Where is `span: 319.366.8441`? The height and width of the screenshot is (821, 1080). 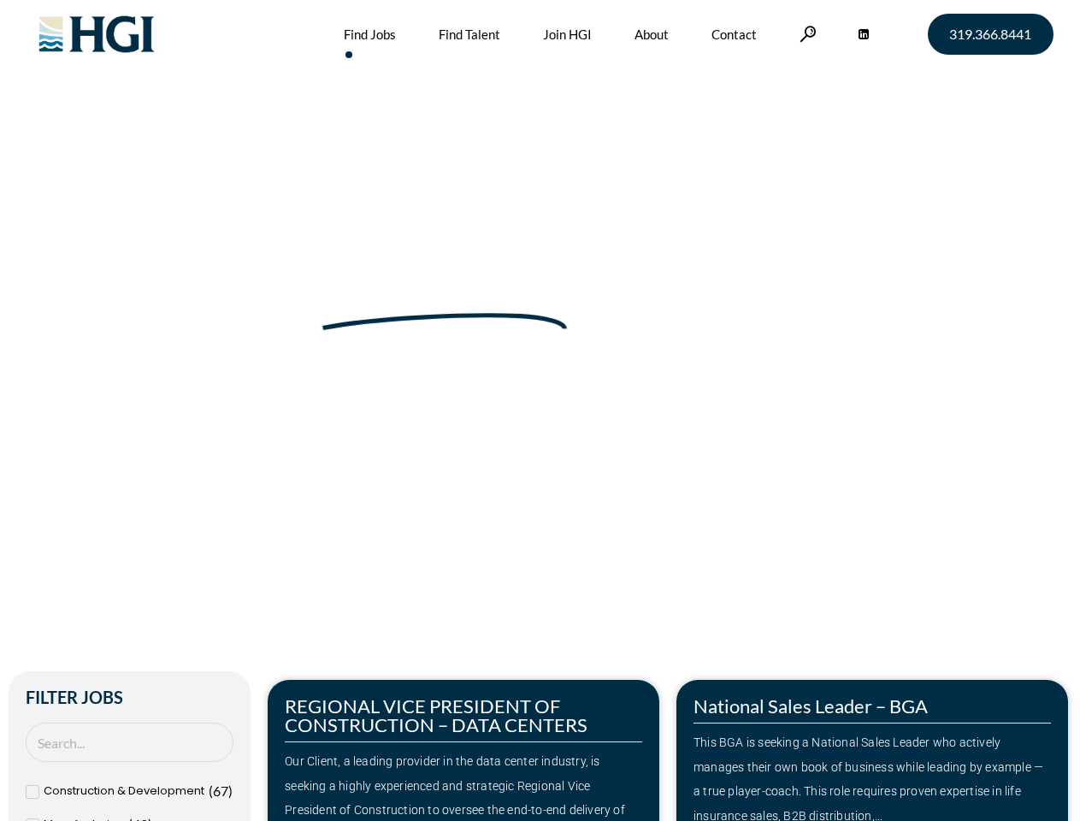
span: 319.366.8441 is located at coordinates (990, 34).